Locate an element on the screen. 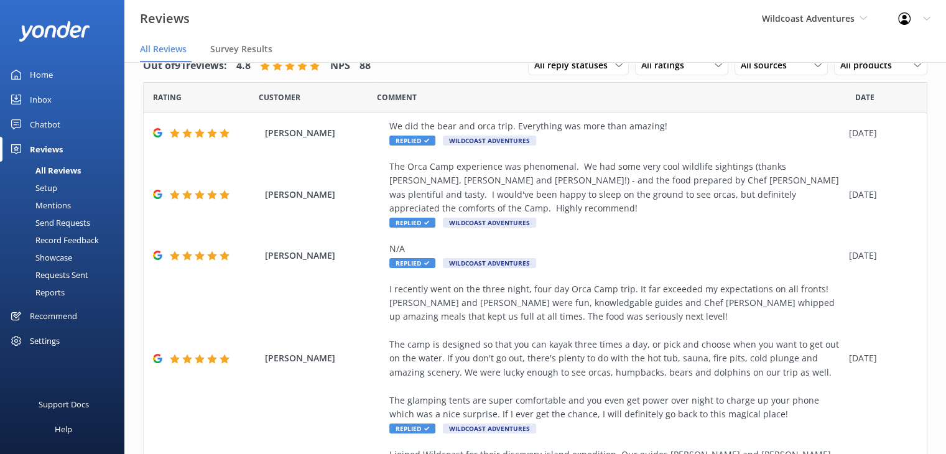 The width and height of the screenshot is (946, 454). div: Settings is located at coordinates (45, 341).